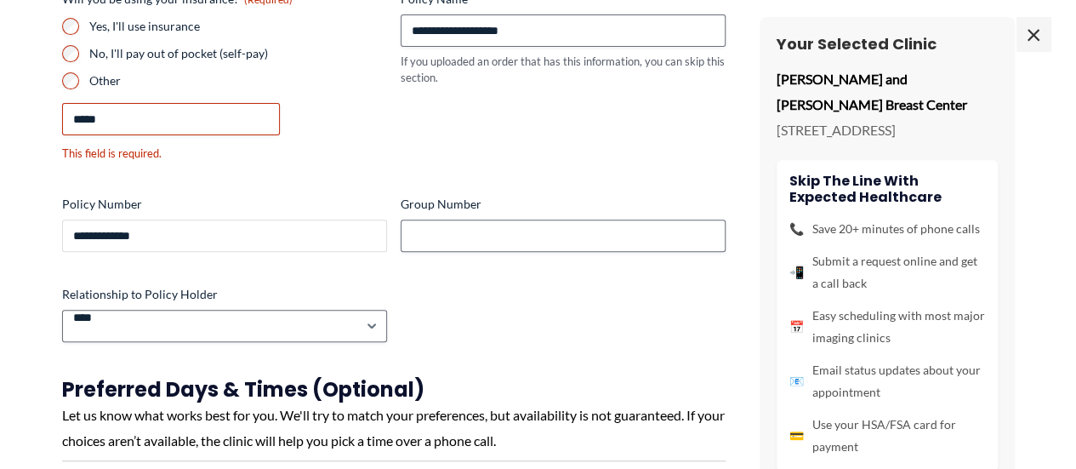 The height and width of the screenshot is (469, 1076). What do you see at coordinates (887, 189) in the screenshot?
I see `h4: Skip the line with Expected Healthcare` at bounding box center [887, 189].